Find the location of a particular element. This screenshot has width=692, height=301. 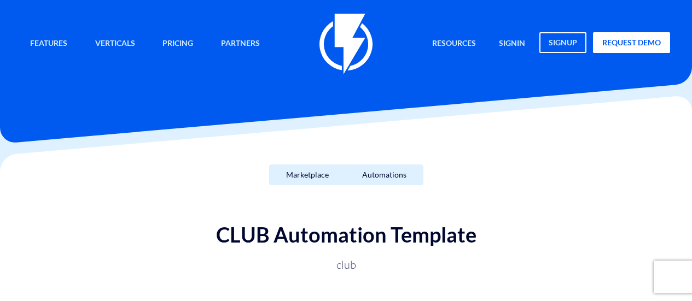

a: Verticals is located at coordinates (115, 44).